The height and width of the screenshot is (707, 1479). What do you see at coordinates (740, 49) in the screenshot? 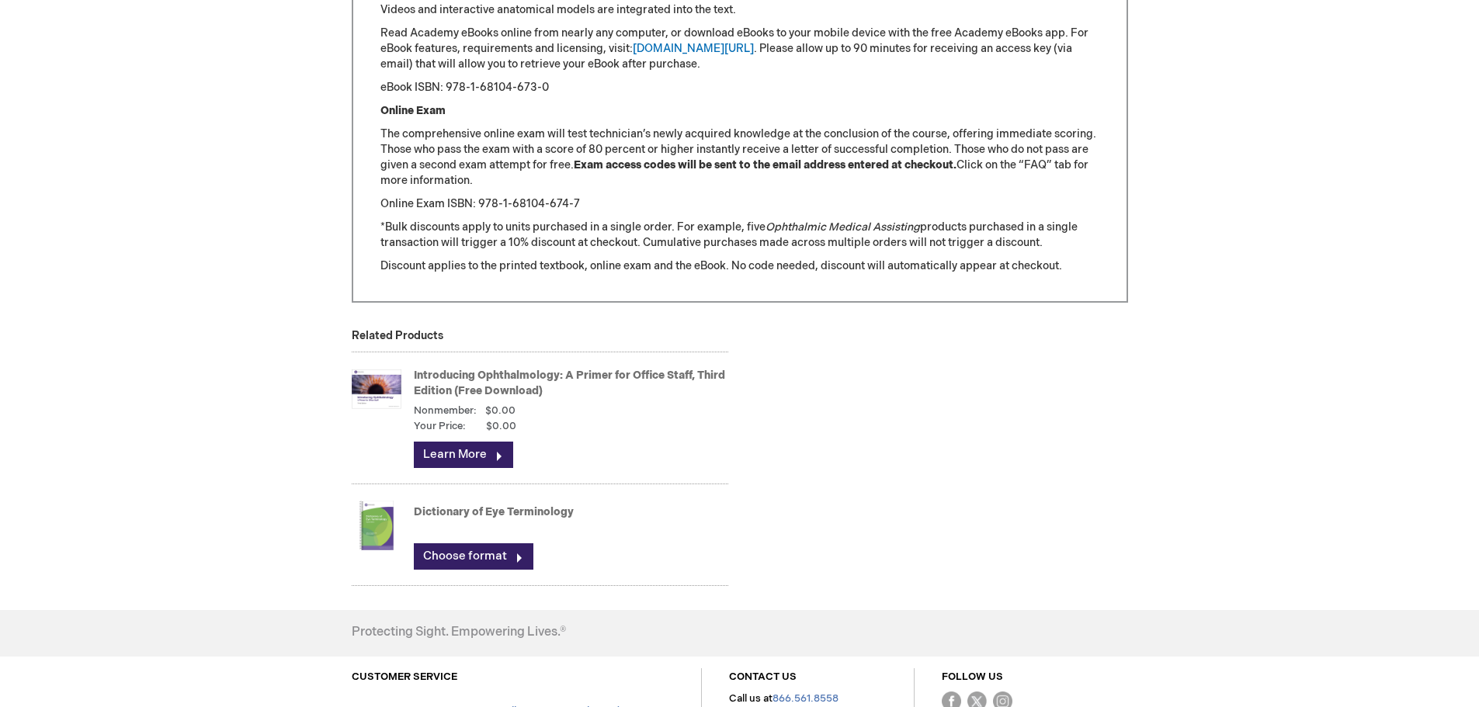
I see `p: Read Academy eBooks online from nearly any computer, or download eBooks to your mobile device wit...` at bounding box center [740, 49].